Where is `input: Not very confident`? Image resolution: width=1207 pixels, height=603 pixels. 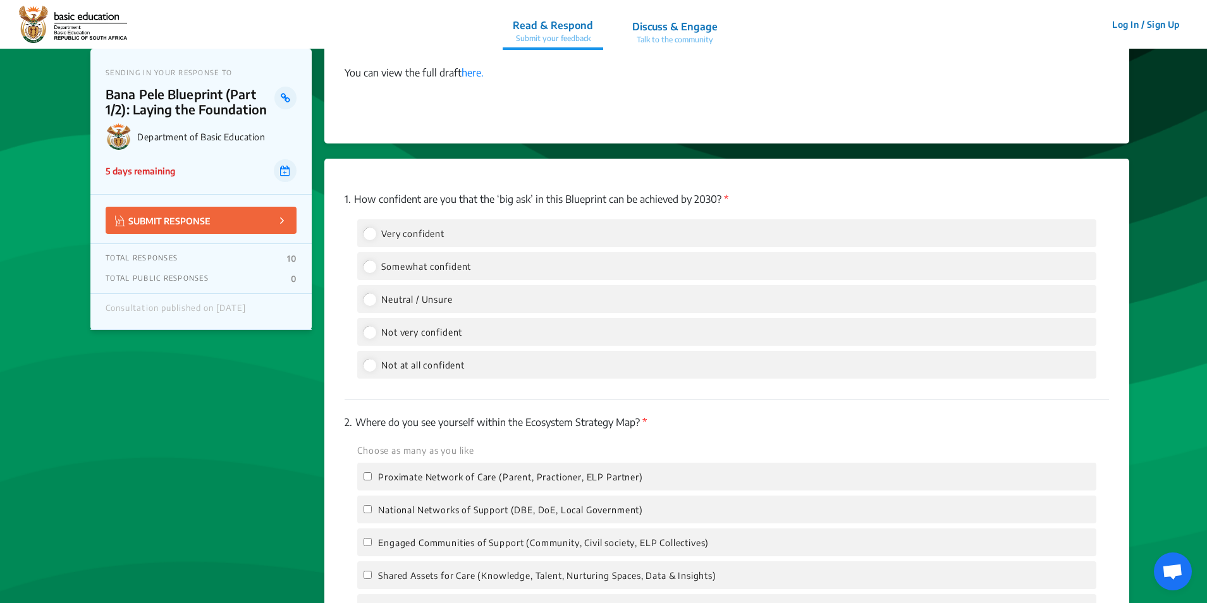
input: Not very confident is located at coordinates (369, 332).